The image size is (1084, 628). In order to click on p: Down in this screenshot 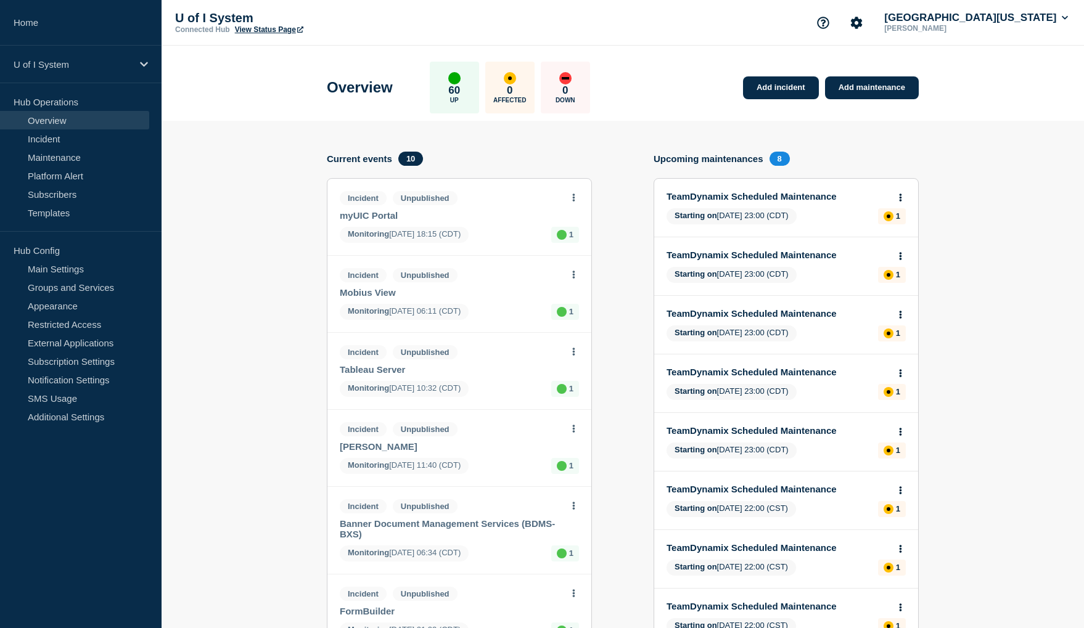, I will do `click(566, 100)`.